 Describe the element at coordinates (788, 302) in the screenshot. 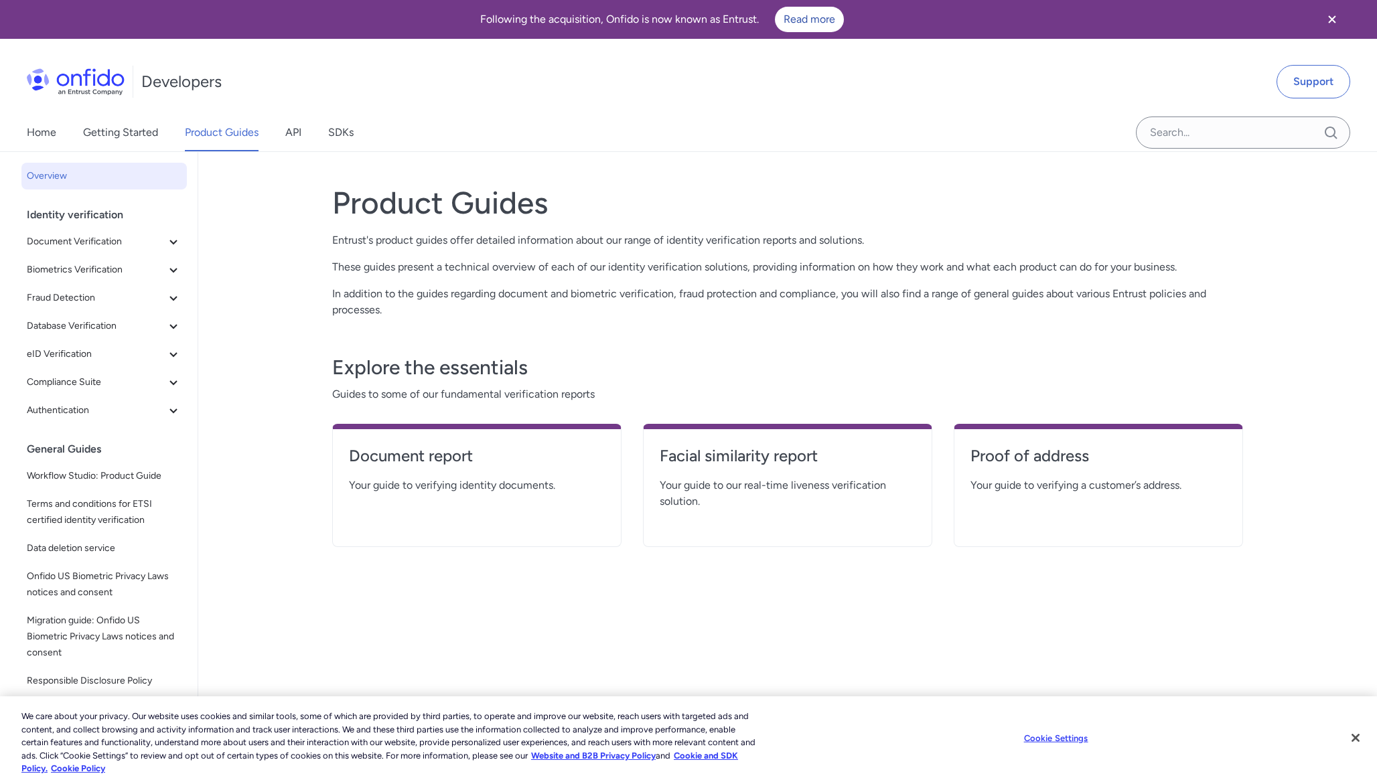

I see `p: In addition to the guides regarding document and biometric verification, fraud protection and com...` at that location.